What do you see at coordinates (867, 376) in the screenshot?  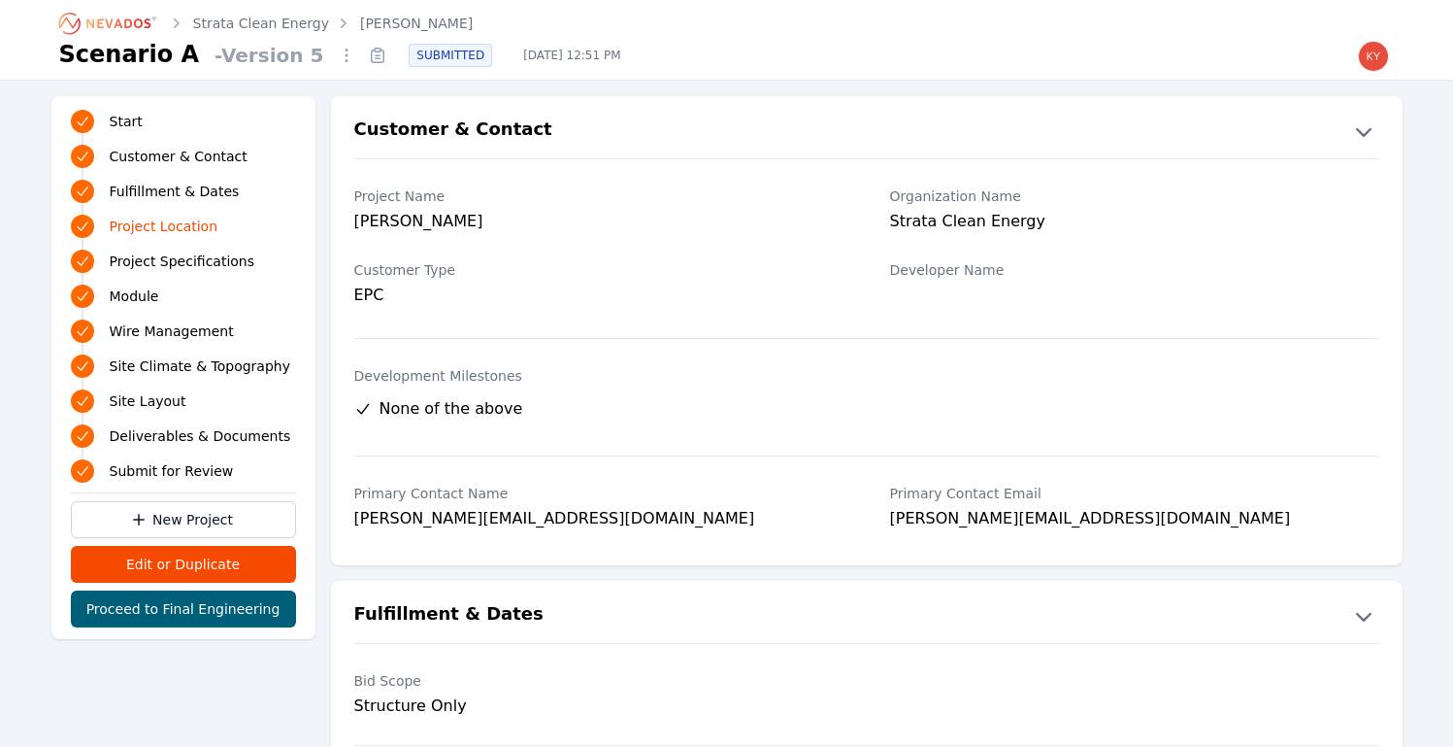 I see `label: Development Milestones` at bounding box center [867, 376].